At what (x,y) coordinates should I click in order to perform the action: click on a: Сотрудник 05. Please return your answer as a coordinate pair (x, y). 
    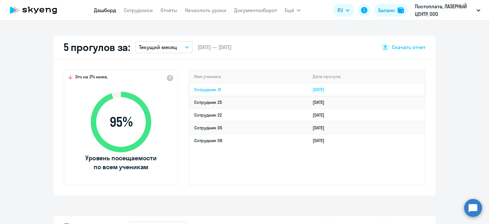
    Looking at the image, I should click on (208, 128).